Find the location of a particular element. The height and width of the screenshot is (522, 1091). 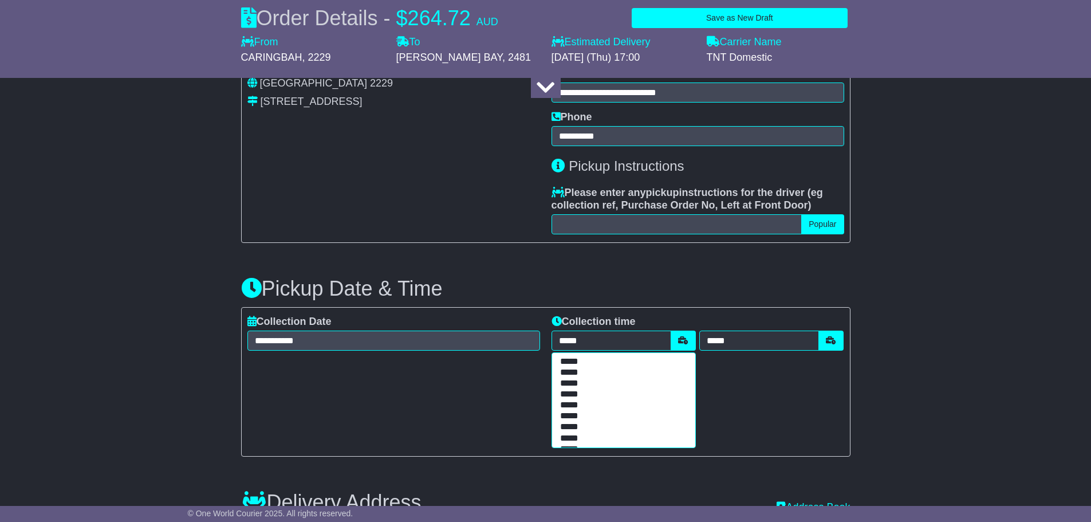

span: pickup is located at coordinates (663, 192).